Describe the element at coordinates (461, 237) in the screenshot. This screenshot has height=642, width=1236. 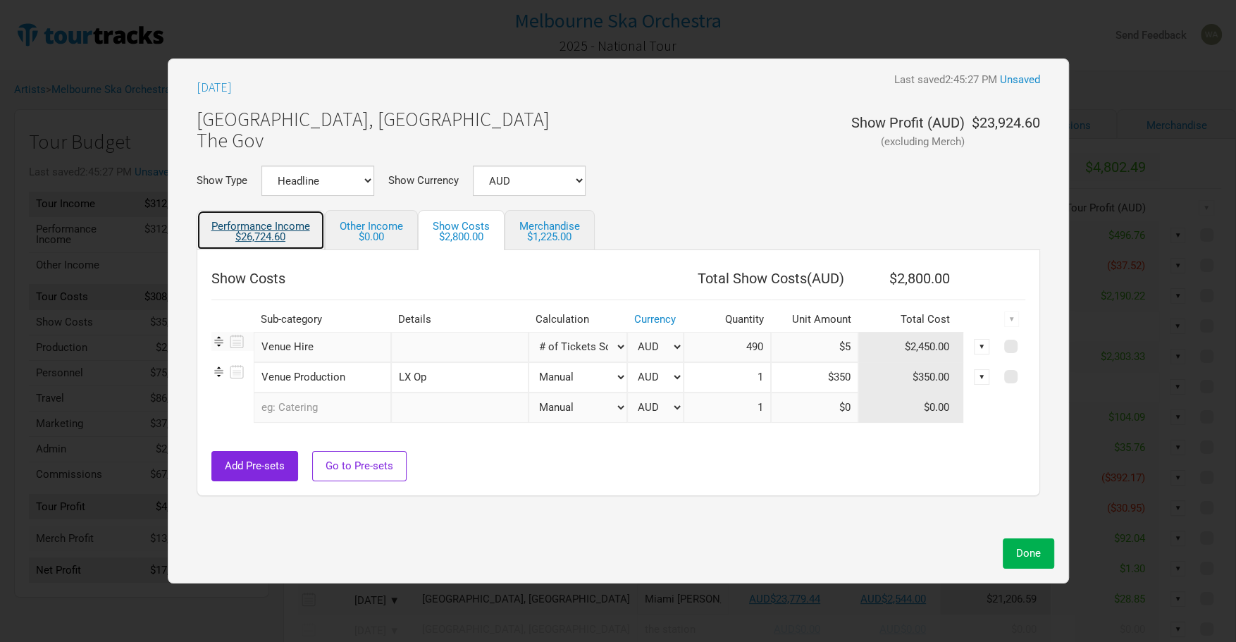
I see `div: $2,800.00` at that location.